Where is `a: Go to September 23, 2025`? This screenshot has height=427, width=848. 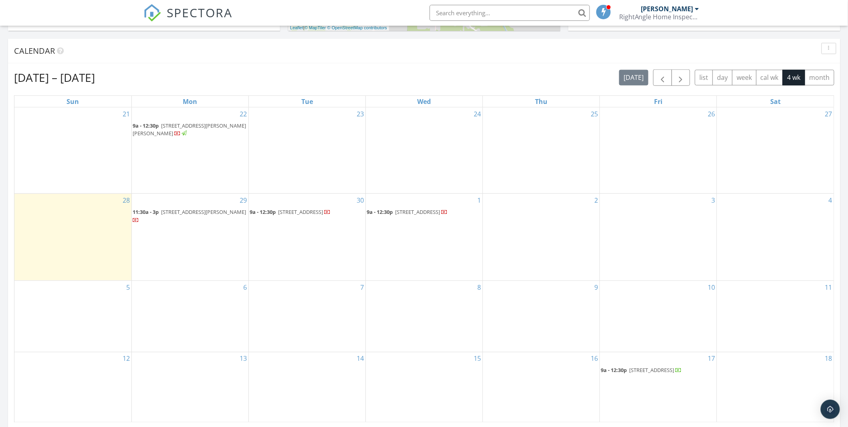
a: Go to September 23, 2025 is located at coordinates (360, 114).